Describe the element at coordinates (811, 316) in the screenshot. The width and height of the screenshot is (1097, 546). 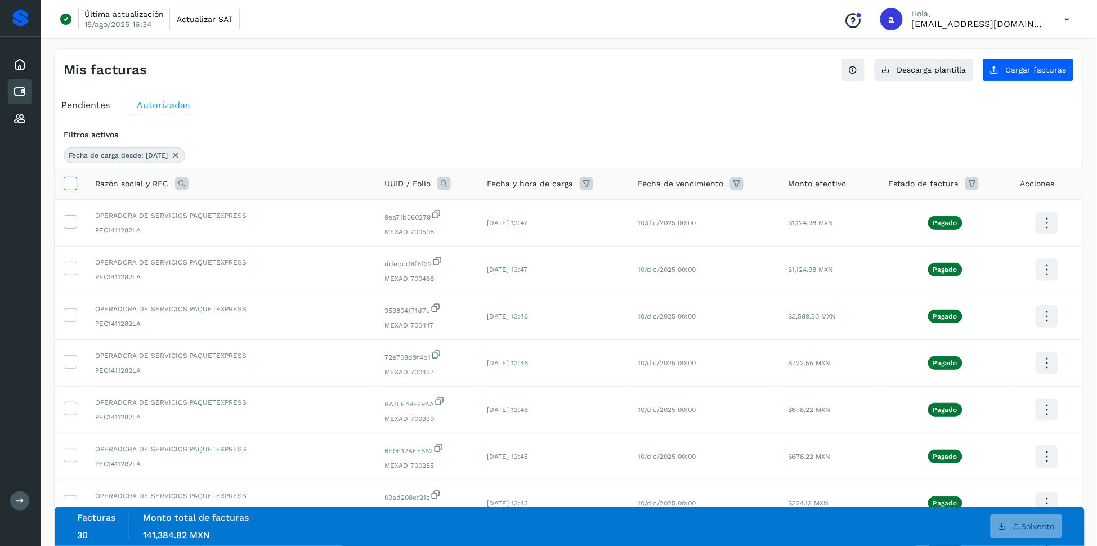
I see `span: $3,589.30 MXN` at that location.